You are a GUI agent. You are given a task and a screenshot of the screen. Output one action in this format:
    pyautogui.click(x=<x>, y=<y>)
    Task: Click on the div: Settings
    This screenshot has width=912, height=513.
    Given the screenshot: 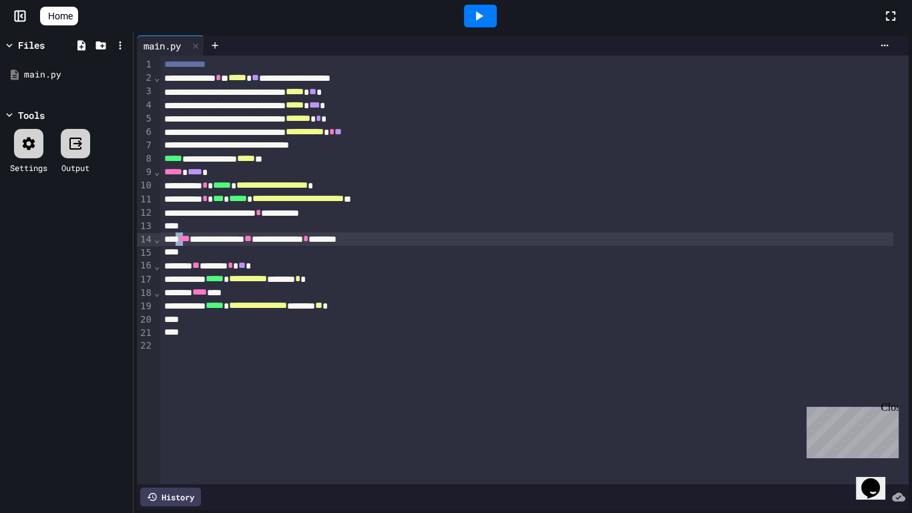 What is the action you would take?
    pyautogui.click(x=29, y=168)
    